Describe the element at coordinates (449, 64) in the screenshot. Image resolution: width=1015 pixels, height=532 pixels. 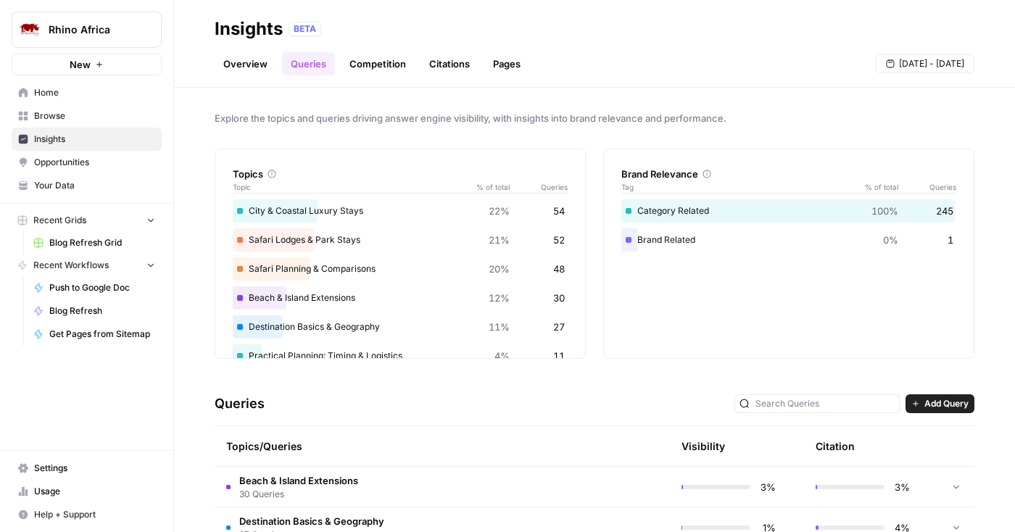
I see `a: Citations` at that location.